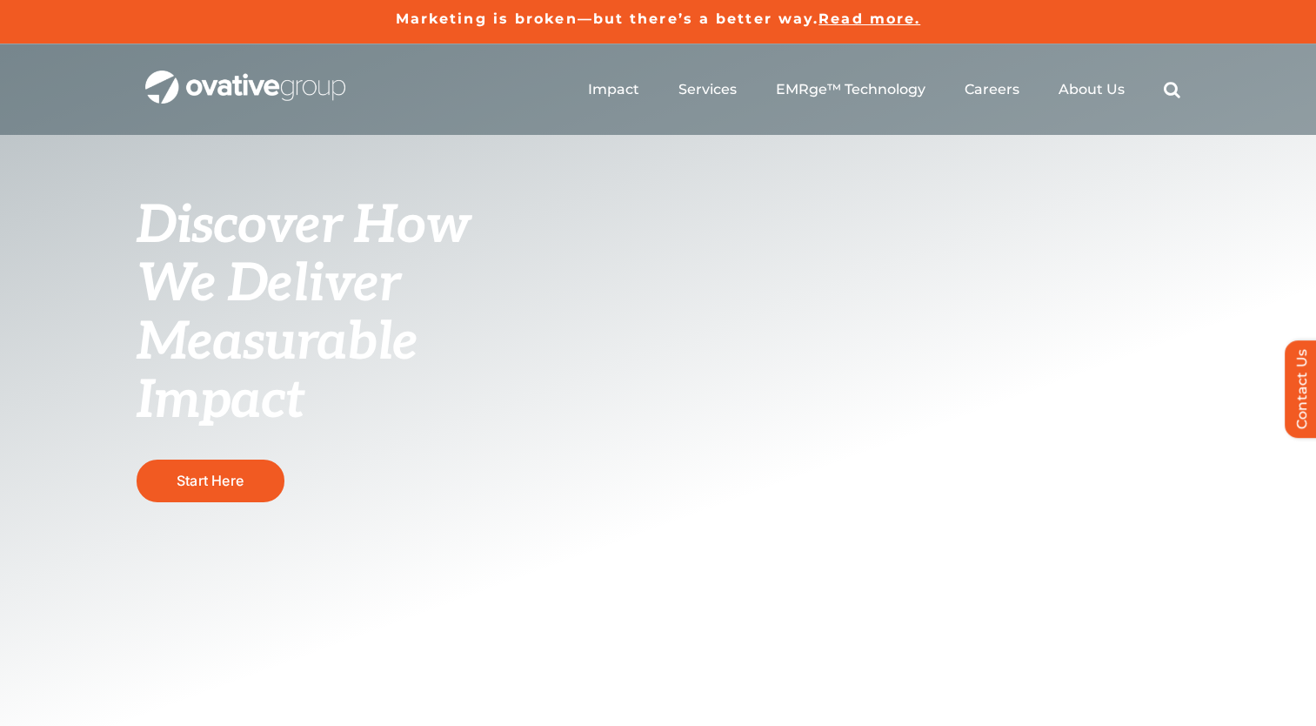 The height and width of the screenshot is (726, 1316). What do you see at coordinates (245, 77) in the screenshot?
I see `a: OG_Full_horizontal_WHT` at bounding box center [245, 77].